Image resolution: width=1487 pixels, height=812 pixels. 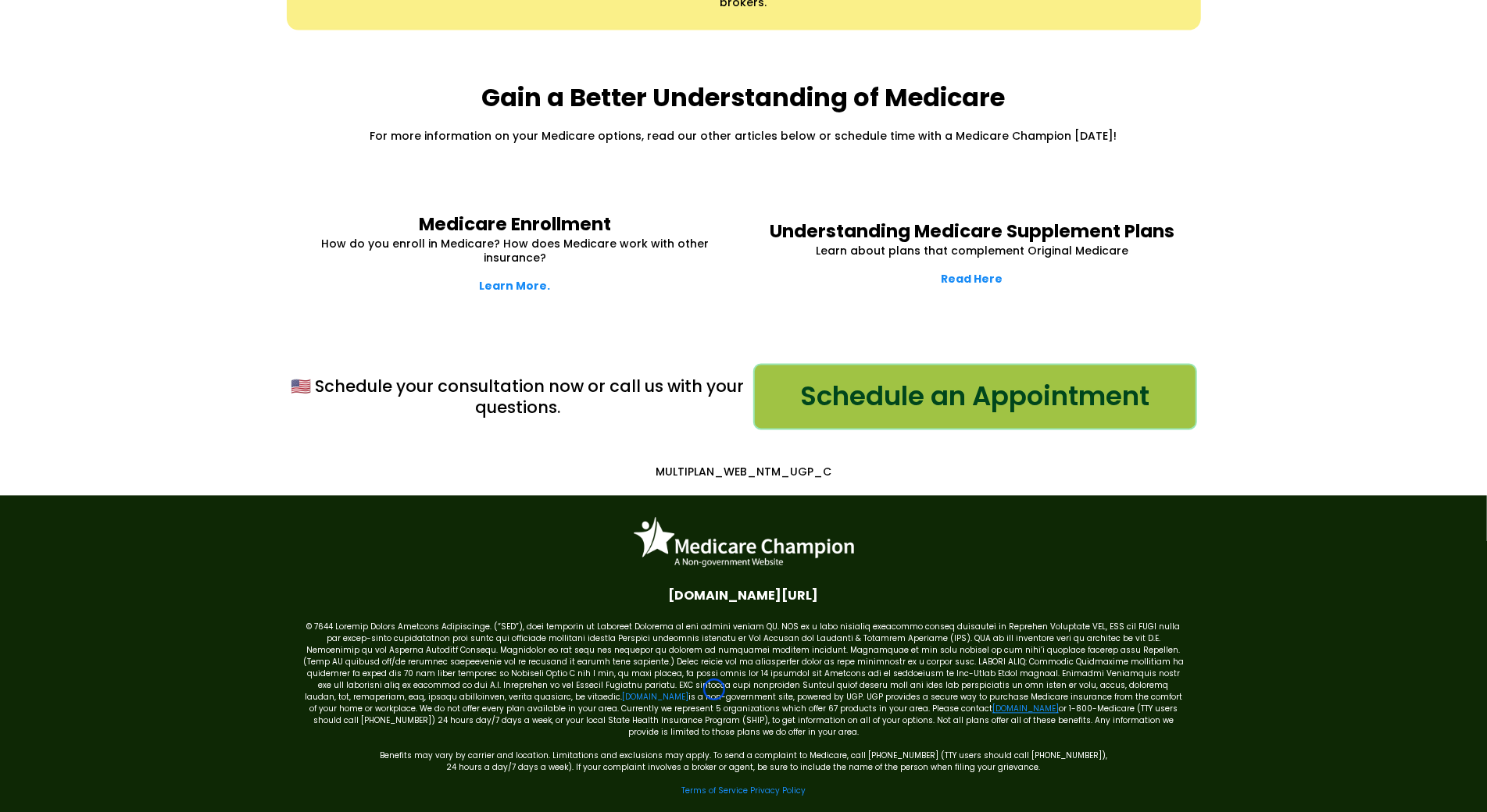 What do you see at coordinates (515, 287) in the screenshot?
I see `a: Learn More.` at bounding box center [515, 287].